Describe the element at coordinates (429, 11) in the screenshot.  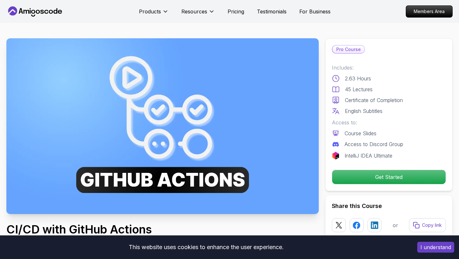
I see `a: Members Area` at that location.